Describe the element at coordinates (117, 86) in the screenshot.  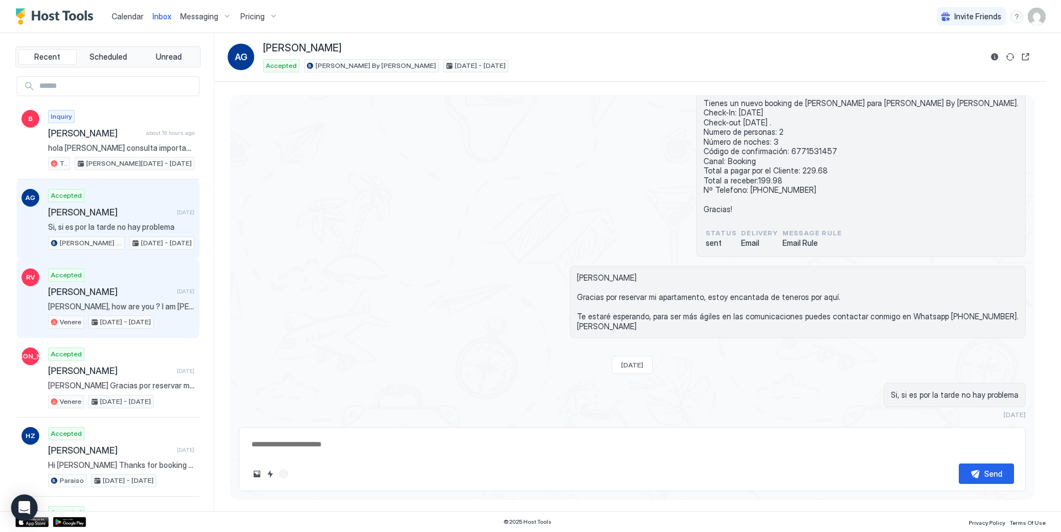
I see `input: Input Field` at that location.